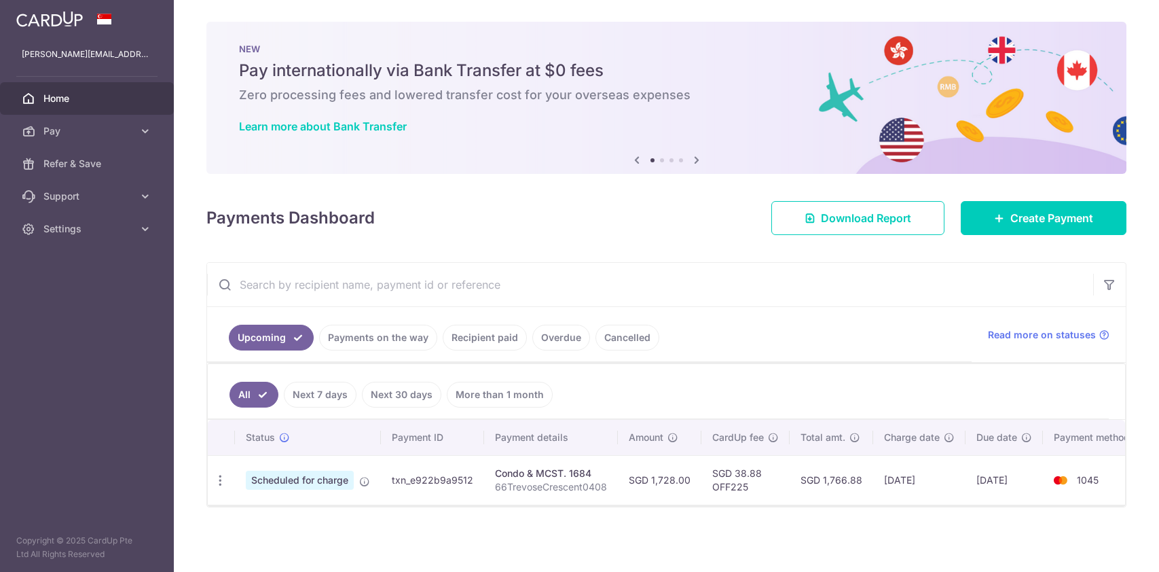 This screenshot has height=572, width=1159. What do you see at coordinates (738, 437) in the screenshot?
I see `span: CardUp fee` at bounding box center [738, 437].